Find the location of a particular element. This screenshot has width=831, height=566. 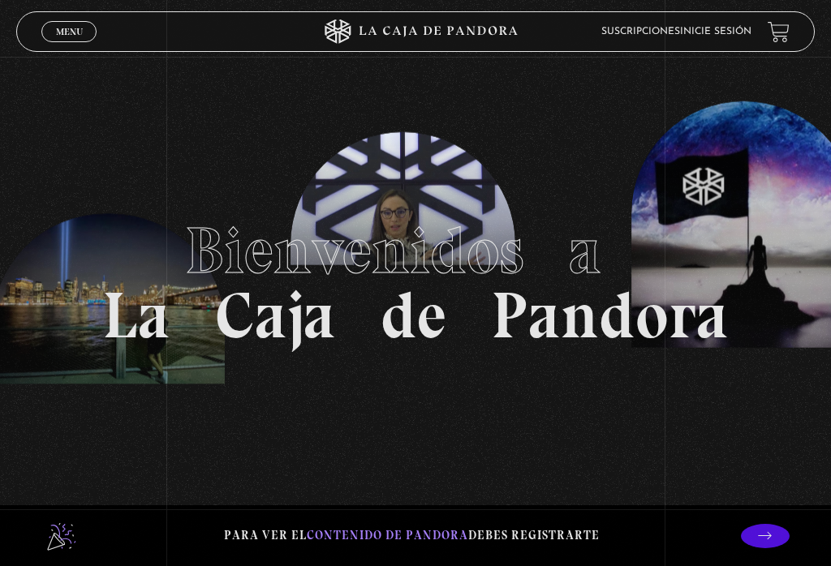

p: Para ver el debes registrarte is located at coordinates (411, 536).